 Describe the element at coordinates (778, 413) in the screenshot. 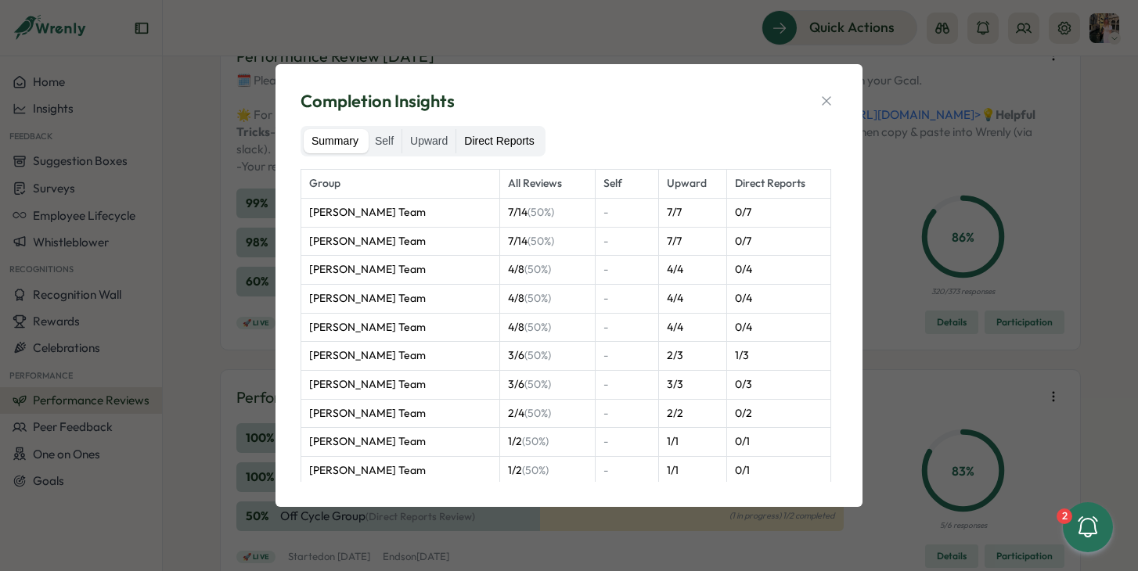

I see `td: 0 / 2` at that location.